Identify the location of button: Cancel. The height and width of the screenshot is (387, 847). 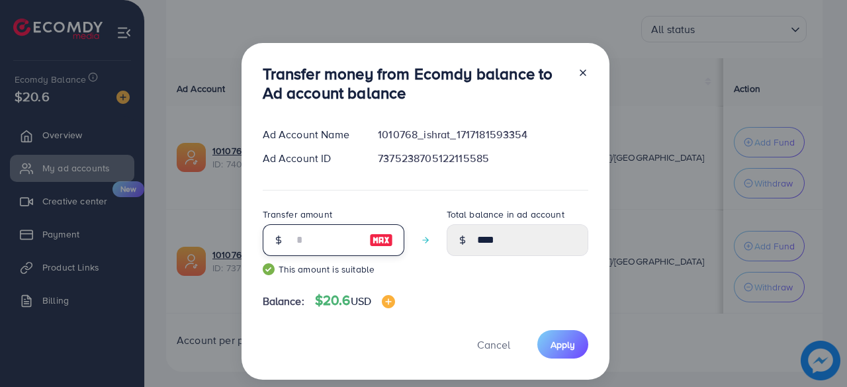
(494, 344).